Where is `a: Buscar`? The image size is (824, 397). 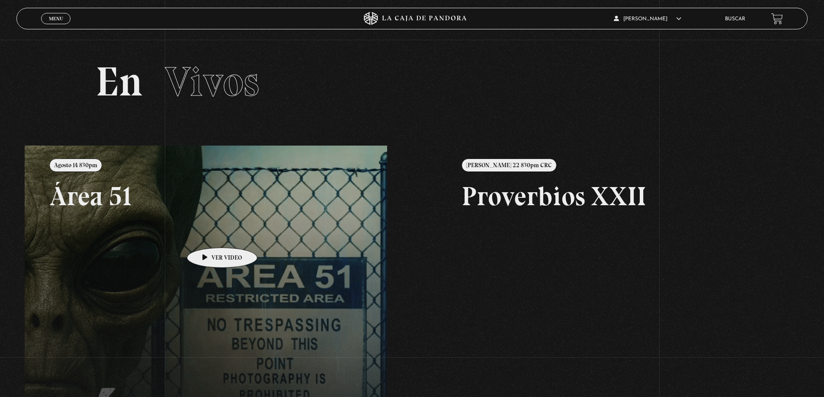 a: Buscar is located at coordinates (735, 19).